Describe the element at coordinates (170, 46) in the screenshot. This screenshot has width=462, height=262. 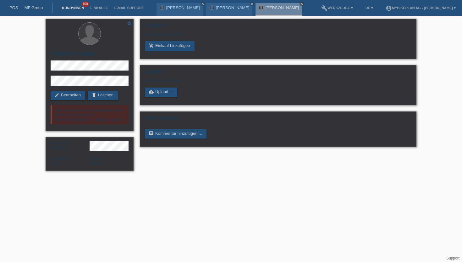
I see `a: add_shopping_cartEinkauf hinzufügen` at that location.